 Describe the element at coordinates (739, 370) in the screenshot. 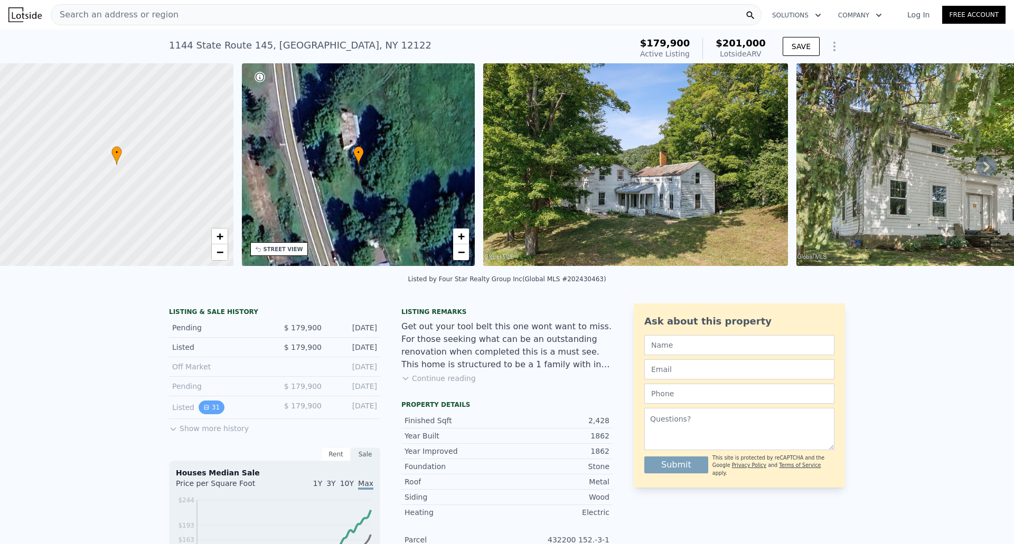

I see `input: Email` at that location.